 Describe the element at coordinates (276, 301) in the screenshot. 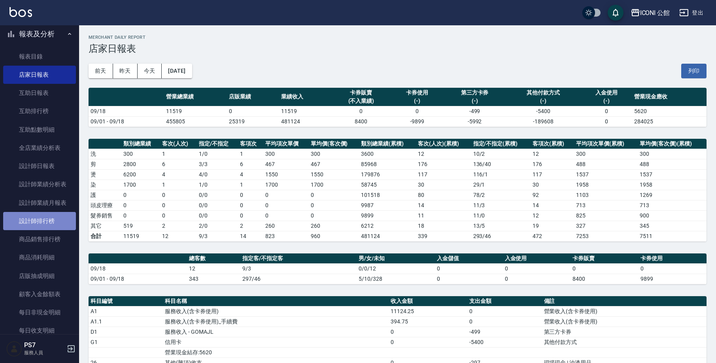

I see `th: 科目名稱` at that location.